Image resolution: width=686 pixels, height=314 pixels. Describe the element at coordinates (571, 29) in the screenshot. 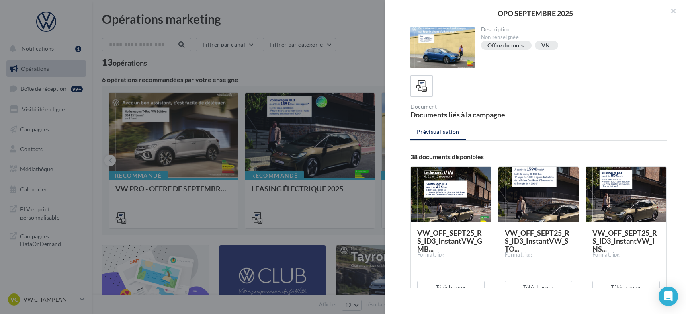

I see `div: Description` at that location.